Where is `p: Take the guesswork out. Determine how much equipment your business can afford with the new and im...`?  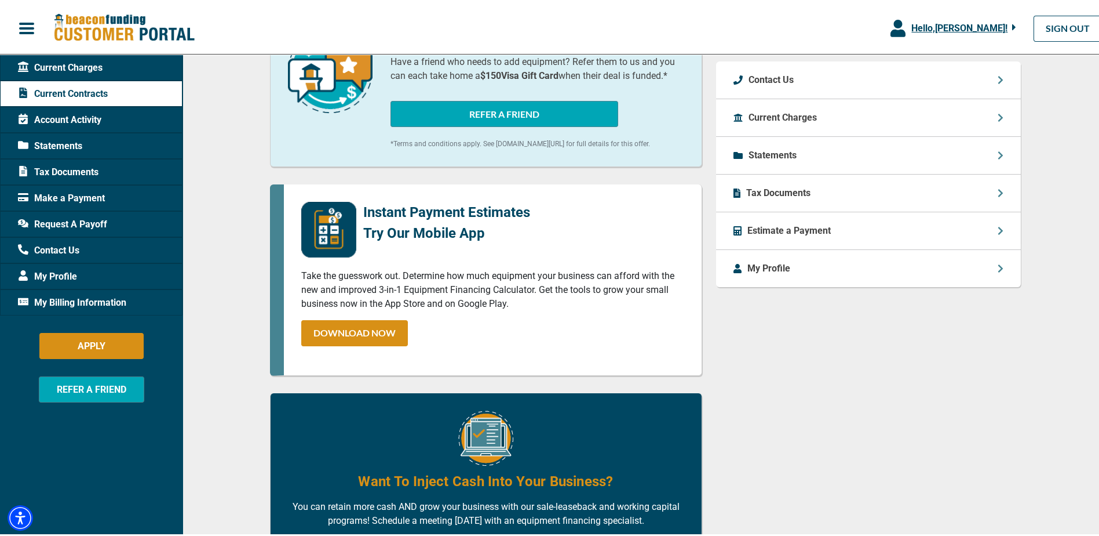 p: Take the guesswork out. Determine how much equipment your business can afford with the new and im... is located at coordinates (493, 287).